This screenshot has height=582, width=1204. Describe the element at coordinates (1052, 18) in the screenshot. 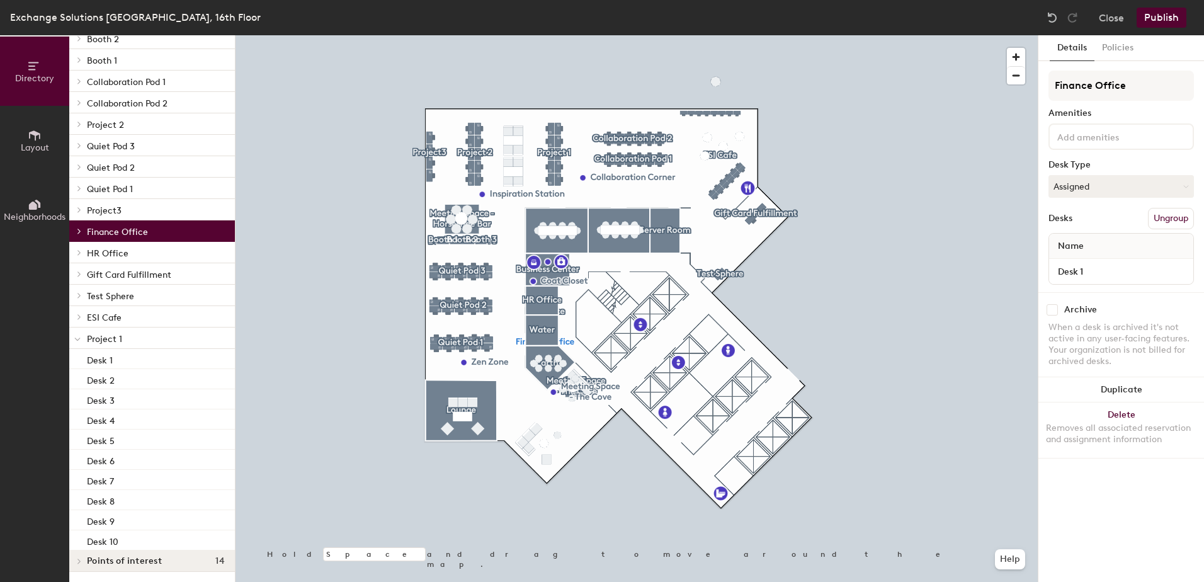

I see `img: Undo` at that location.